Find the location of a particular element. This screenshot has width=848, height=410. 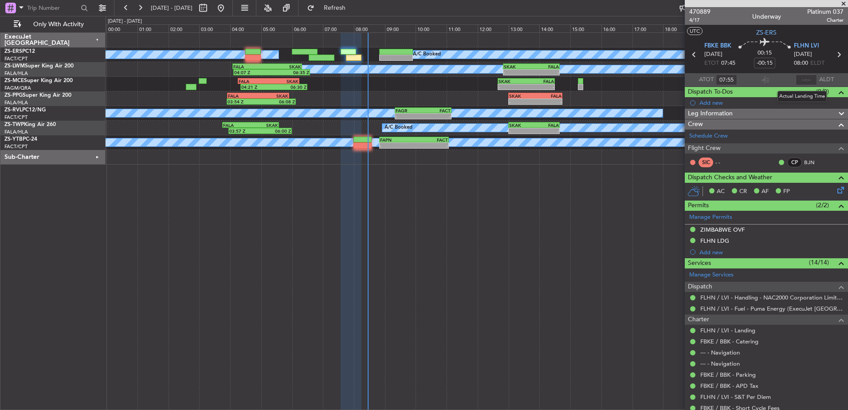

div: 06:00 is located at coordinates (308, 28).